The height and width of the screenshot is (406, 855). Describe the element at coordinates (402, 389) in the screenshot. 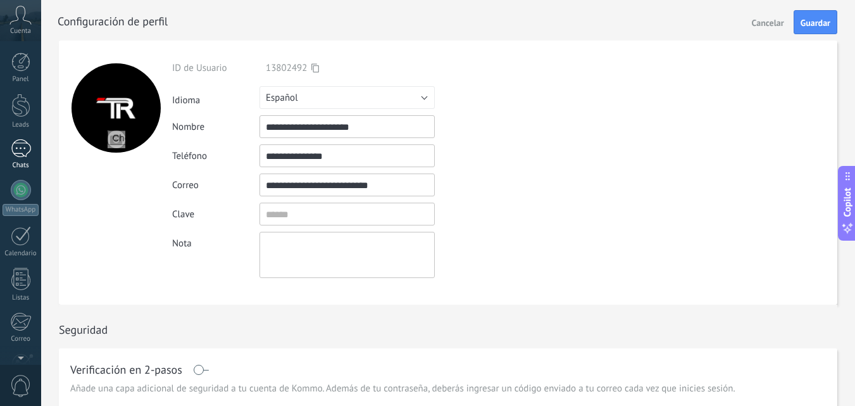

I see `span: Añade una capa adicional de seguridad a tu cuenta de Kommo. Además de tu contraseña, deberás ingr...` at that location.